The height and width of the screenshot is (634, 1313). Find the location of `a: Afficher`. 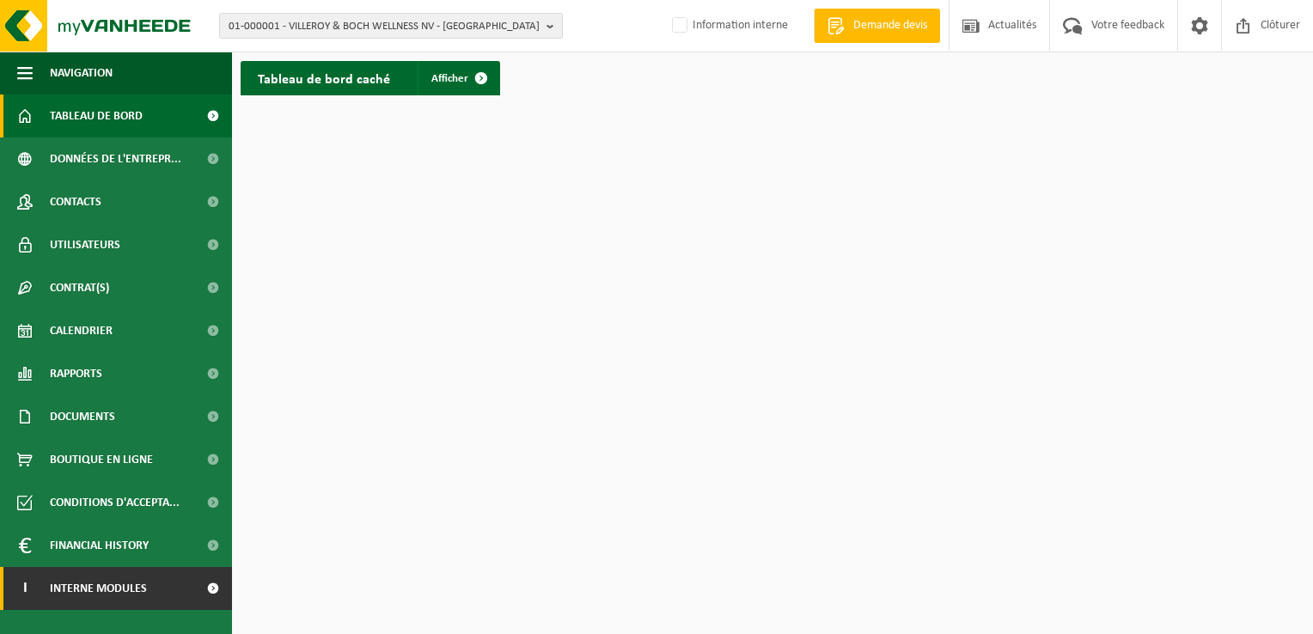

a: Afficher is located at coordinates (458, 78).